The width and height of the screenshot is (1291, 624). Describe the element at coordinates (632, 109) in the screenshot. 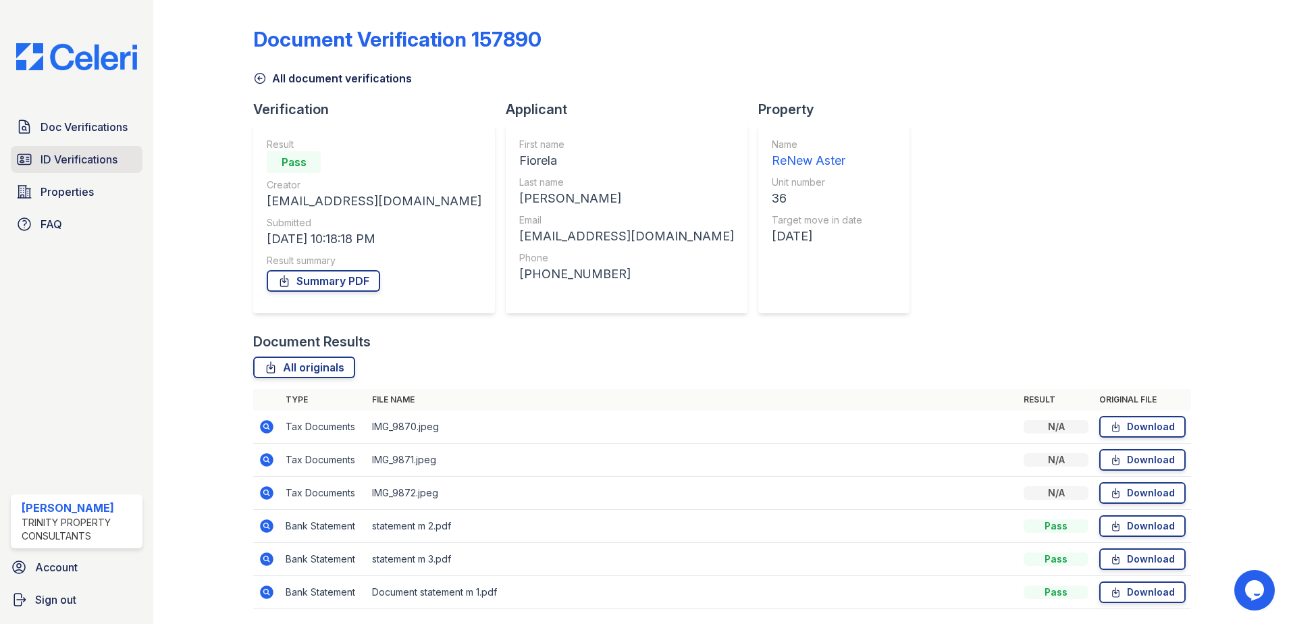

I see `div: Applicant` at that location.